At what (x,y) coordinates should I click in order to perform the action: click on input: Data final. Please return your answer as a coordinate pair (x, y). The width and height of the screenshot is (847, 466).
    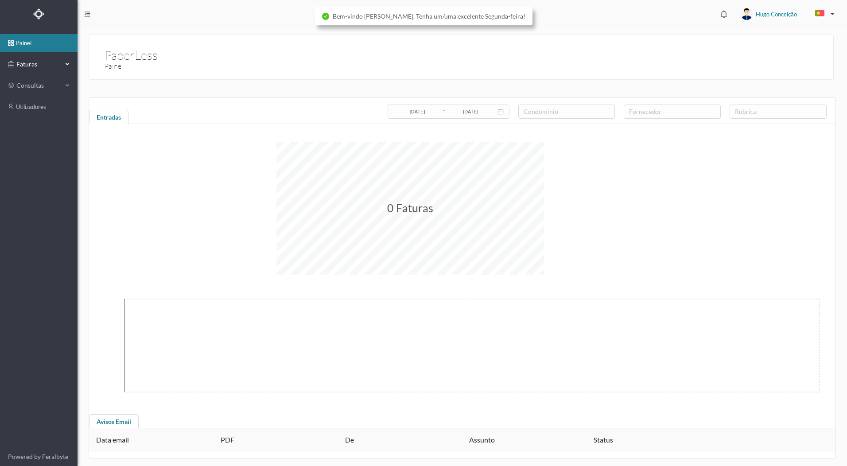
    Looking at the image, I should click on (470, 112).